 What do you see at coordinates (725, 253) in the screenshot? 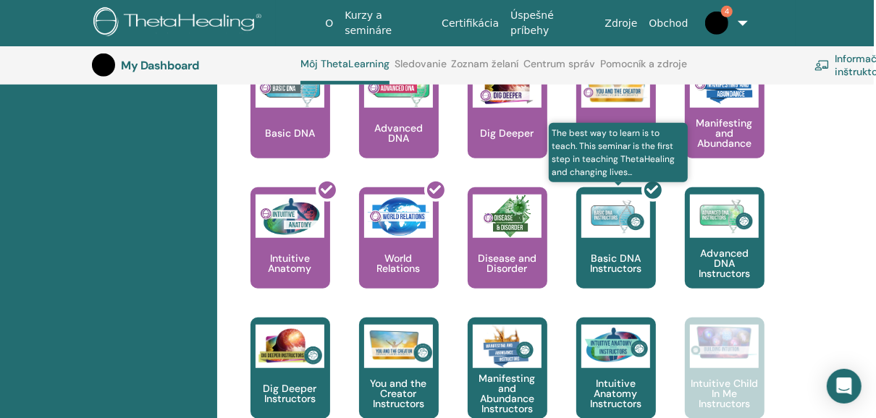
I see `a: Advanced DNA Instructors Advanced DNA Instructors` at bounding box center [725, 253].